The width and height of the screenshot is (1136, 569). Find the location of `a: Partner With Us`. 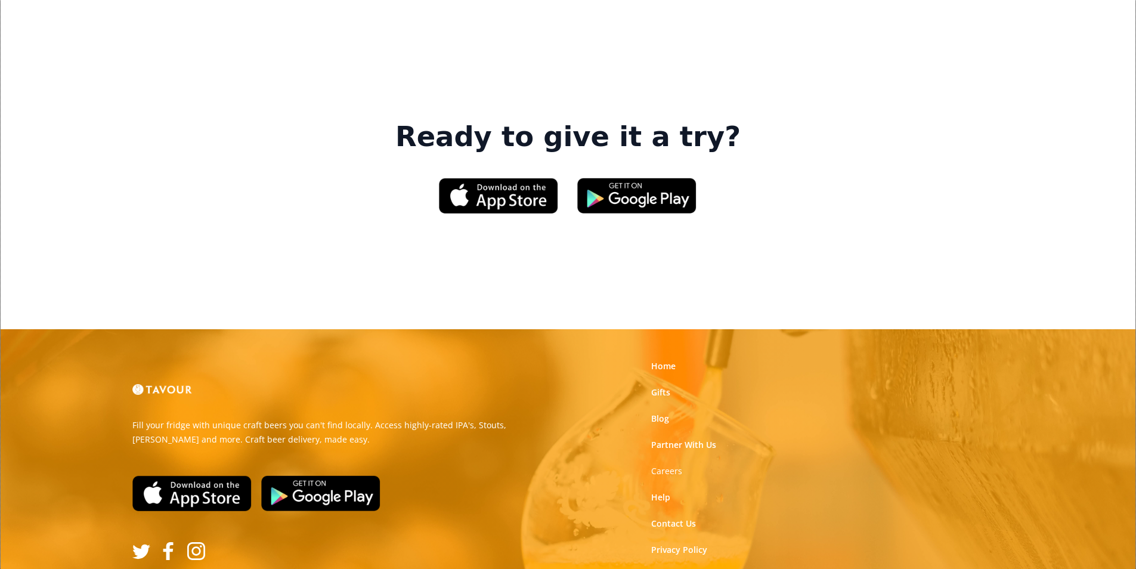

a: Partner With Us is located at coordinates (684, 445).